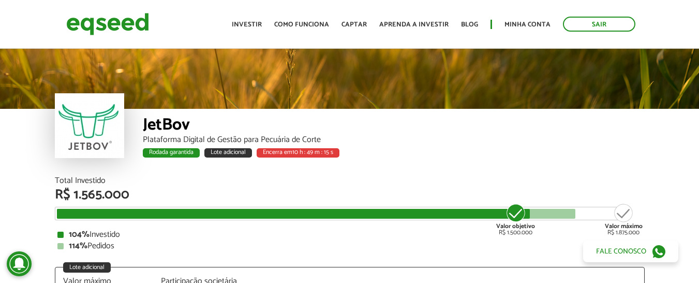 This screenshot has width=699, height=283. Describe the element at coordinates (350, 246) in the screenshot. I see `div: Pedidos` at that location.